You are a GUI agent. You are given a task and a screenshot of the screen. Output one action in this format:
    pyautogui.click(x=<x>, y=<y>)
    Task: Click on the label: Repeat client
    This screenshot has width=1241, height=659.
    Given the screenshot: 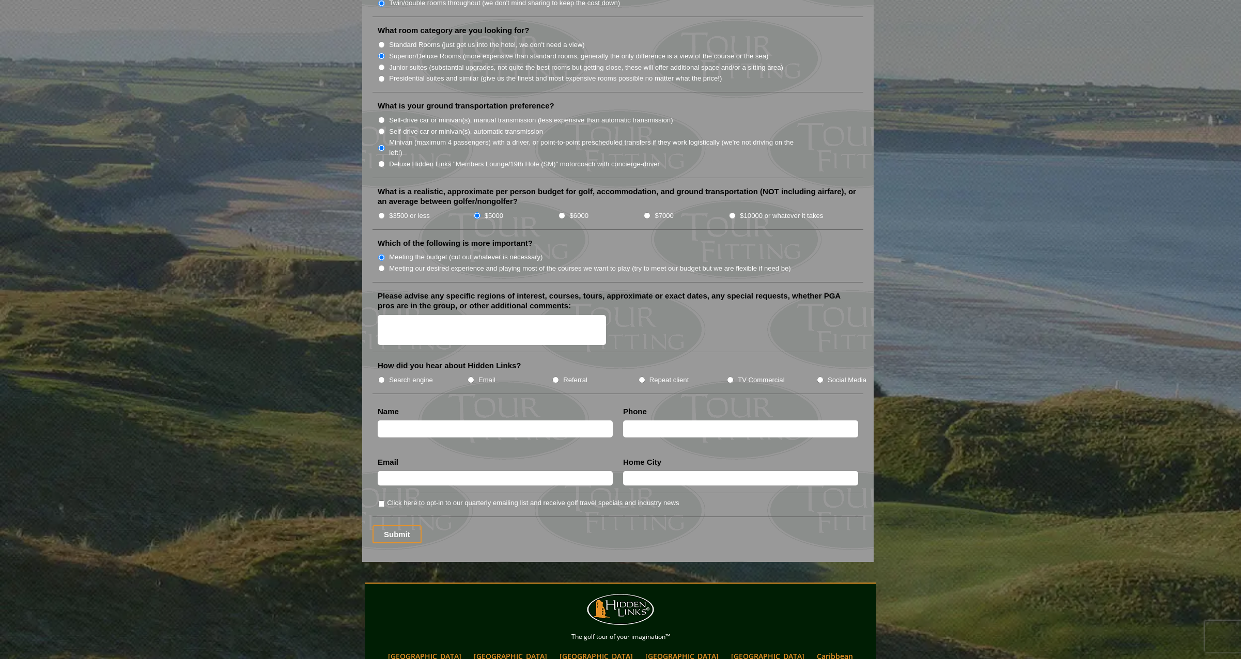 What is the action you would take?
    pyautogui.click(x=669, y=380)
    